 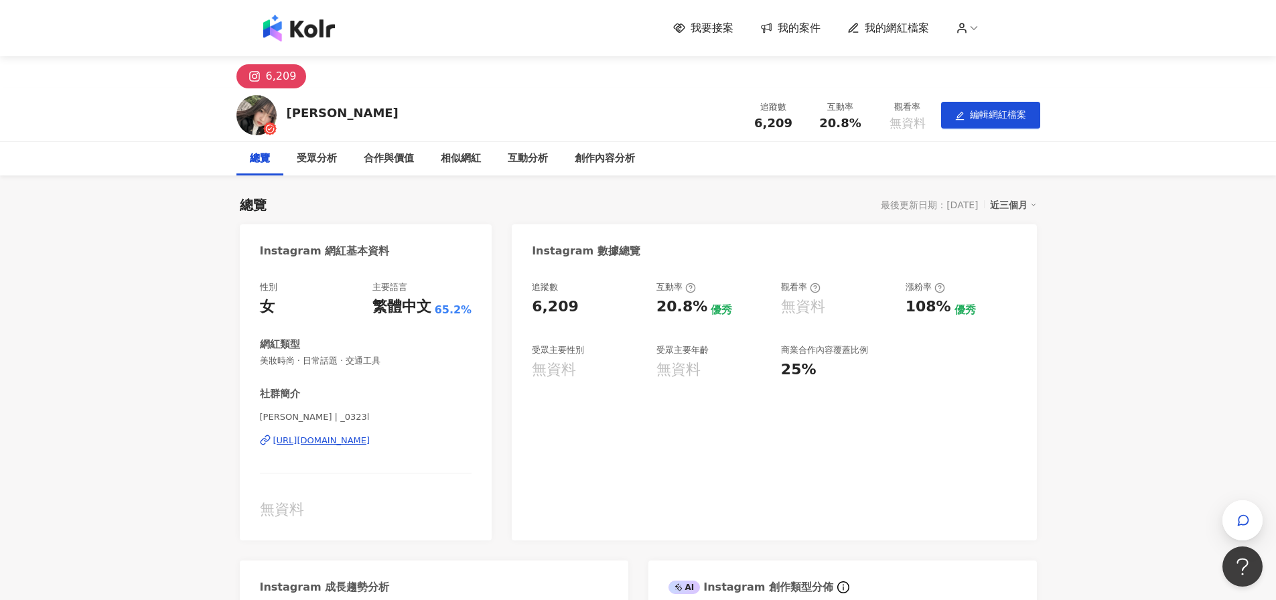 I want to click on div: Instagram 網紅基本資料, so click(x=325, y=251).